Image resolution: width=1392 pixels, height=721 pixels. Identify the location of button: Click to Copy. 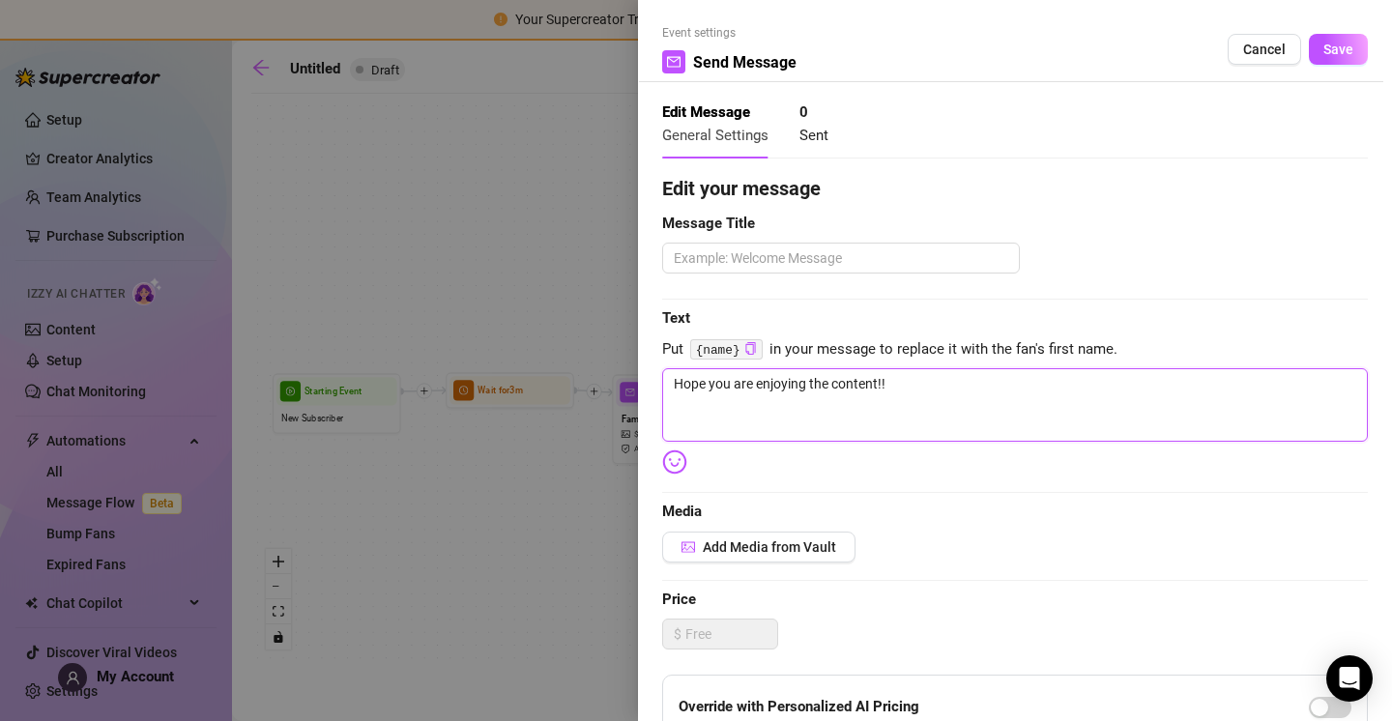
(750, 349).